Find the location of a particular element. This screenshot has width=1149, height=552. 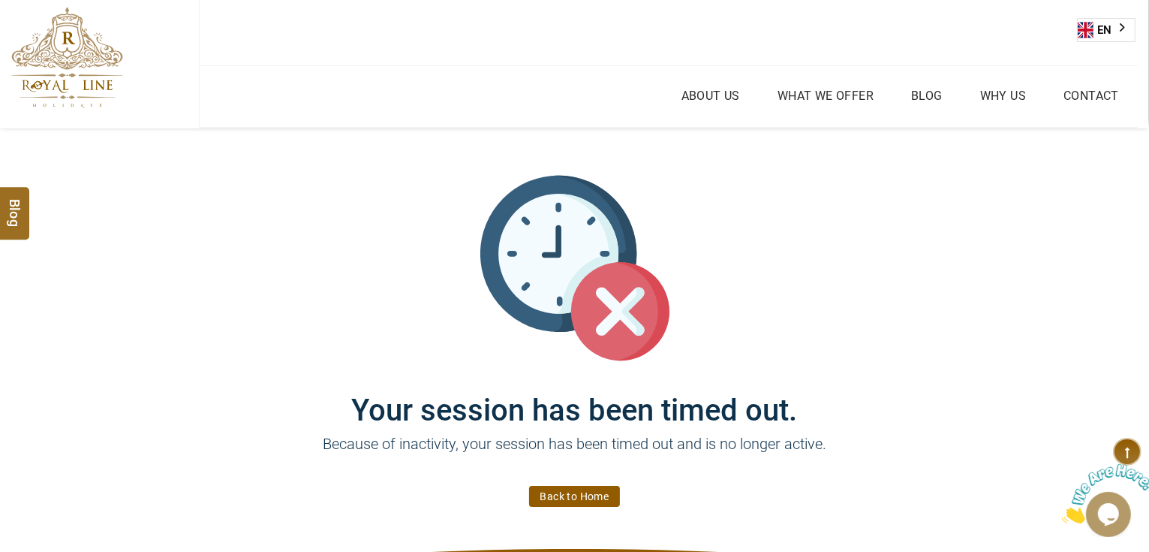

a: About Us is located at coordinates (711, 95).